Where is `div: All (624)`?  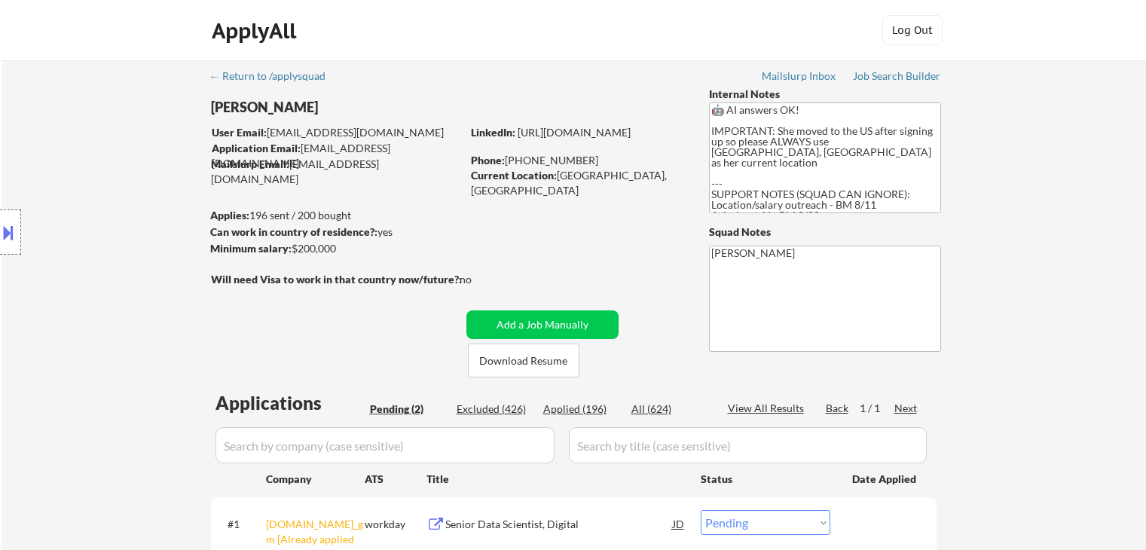
div: All (624) is located at coordinates (669, 409).